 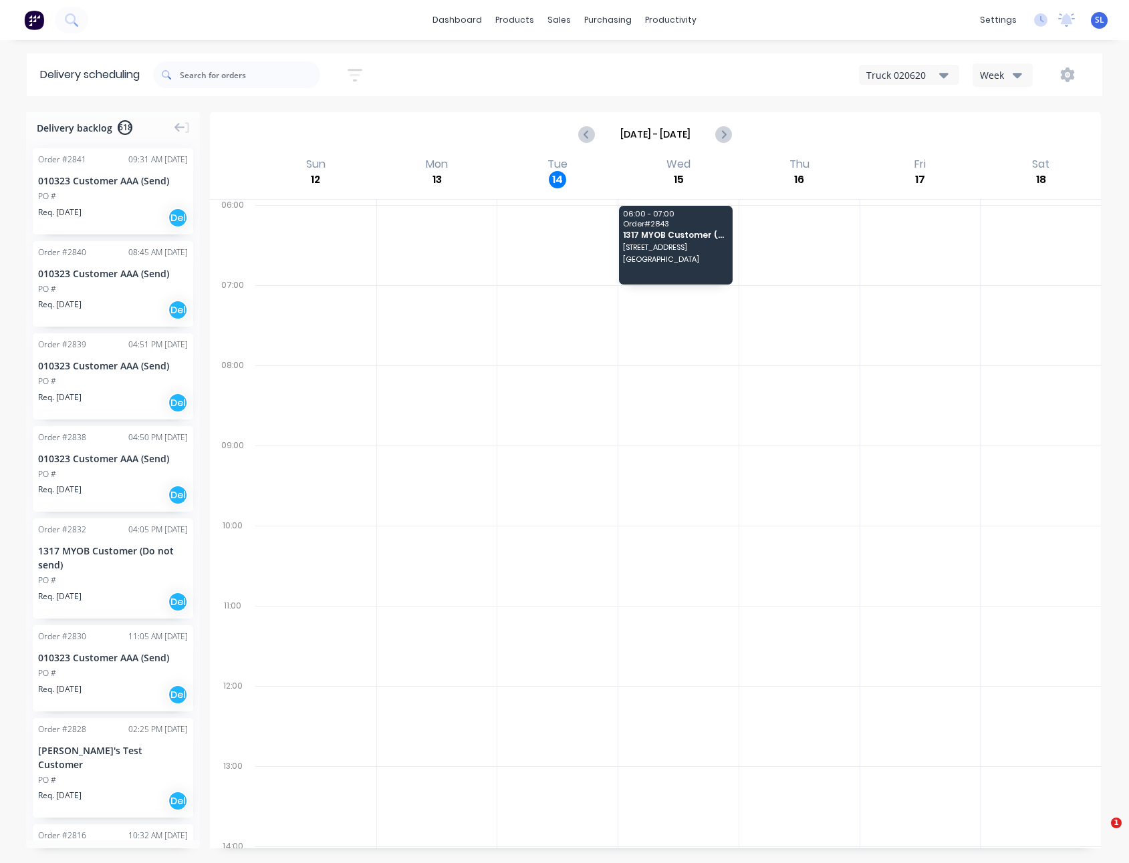 What do you see at coordinates (557, 180) in the screenshot?
I see `div: 14` at bounding box center [557, 180].